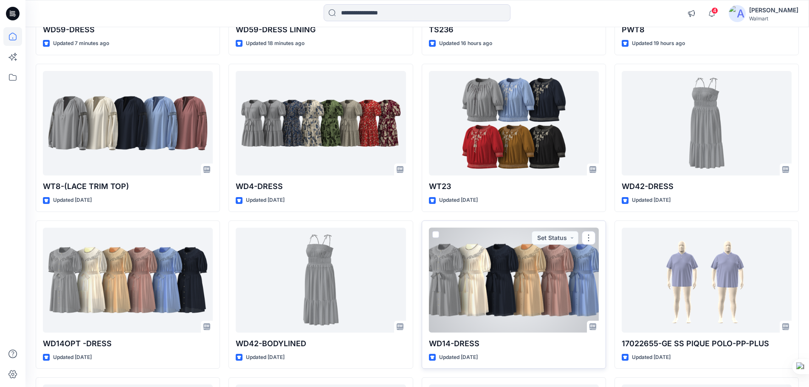 The height and width of the screenshot is (387, 809). Describe the element at coordinates (514, 344) in the screenshot. I see `p: WD14-DRESS` at that location.